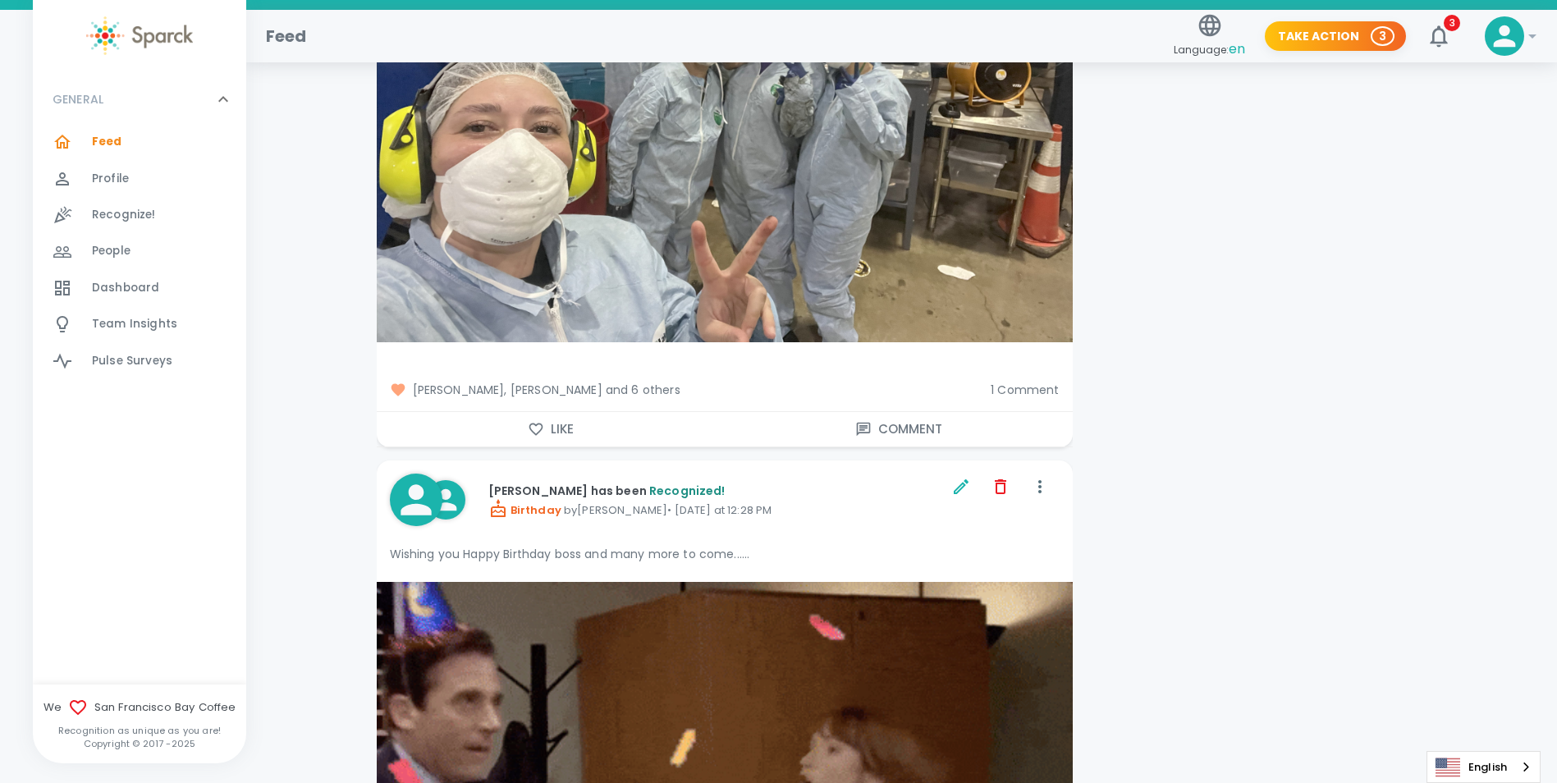 This screenshot has height=783, width=1557. I want to click on a: People, so click(140, 251).